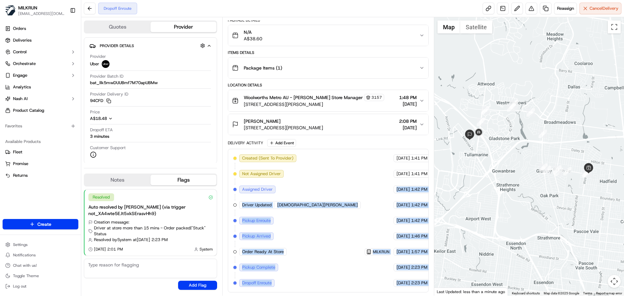 The width and height of the screenshot is (624, 296). Describe the element at coordinates (615, 27) in the screenshot. I see `button: Toggle fullscreen view` at that location.